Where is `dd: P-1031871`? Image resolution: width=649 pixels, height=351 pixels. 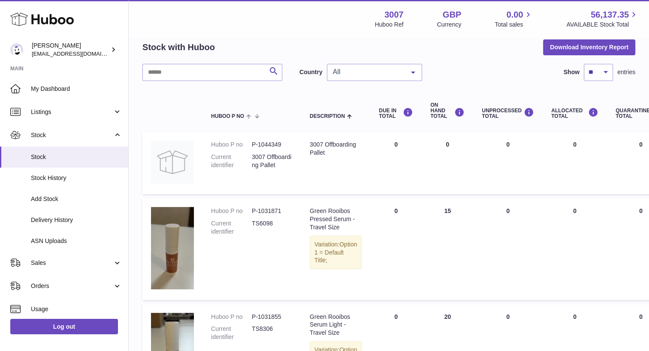
dd: P-1031871 is located at coordinates (272, 211).